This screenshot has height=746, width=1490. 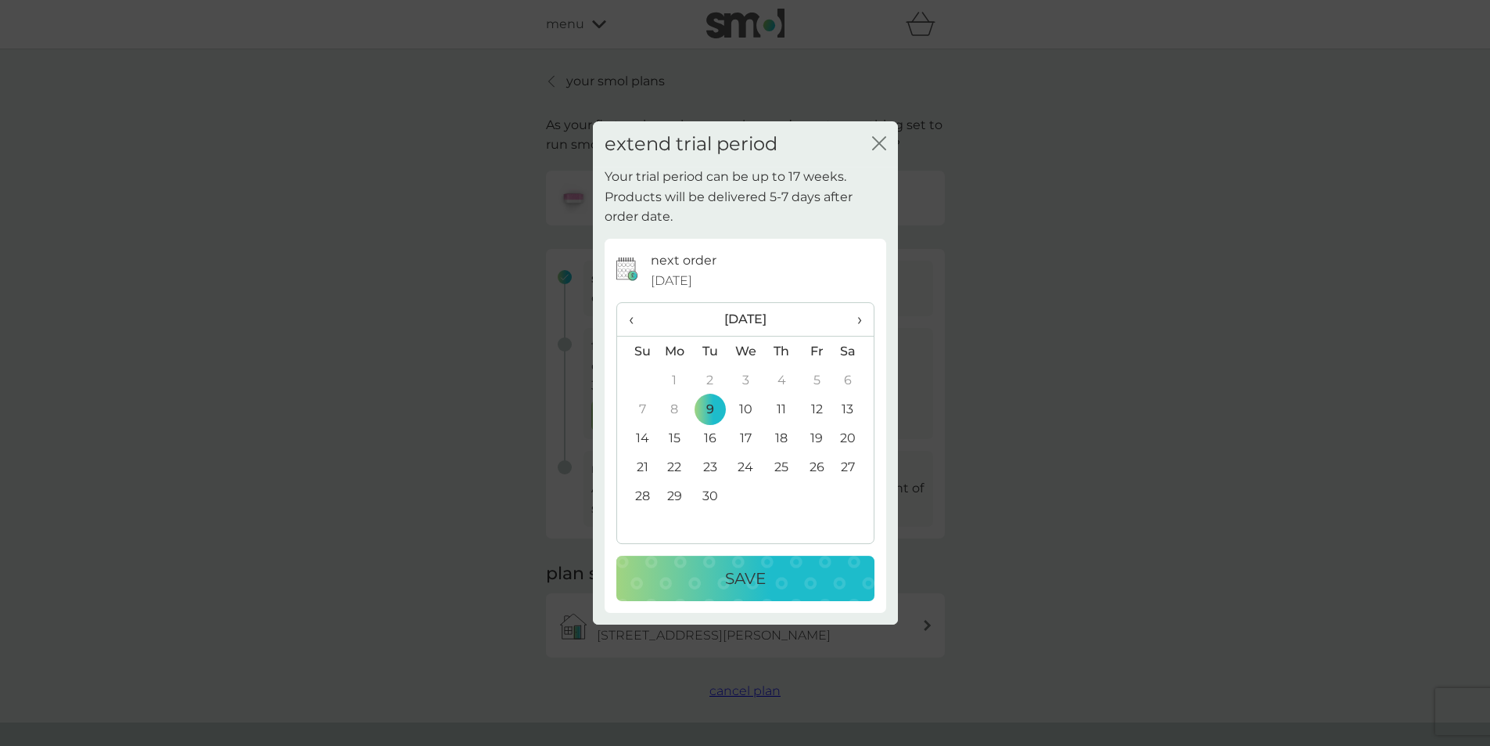 I want to click on td: 27, so click(x=854, y=466).